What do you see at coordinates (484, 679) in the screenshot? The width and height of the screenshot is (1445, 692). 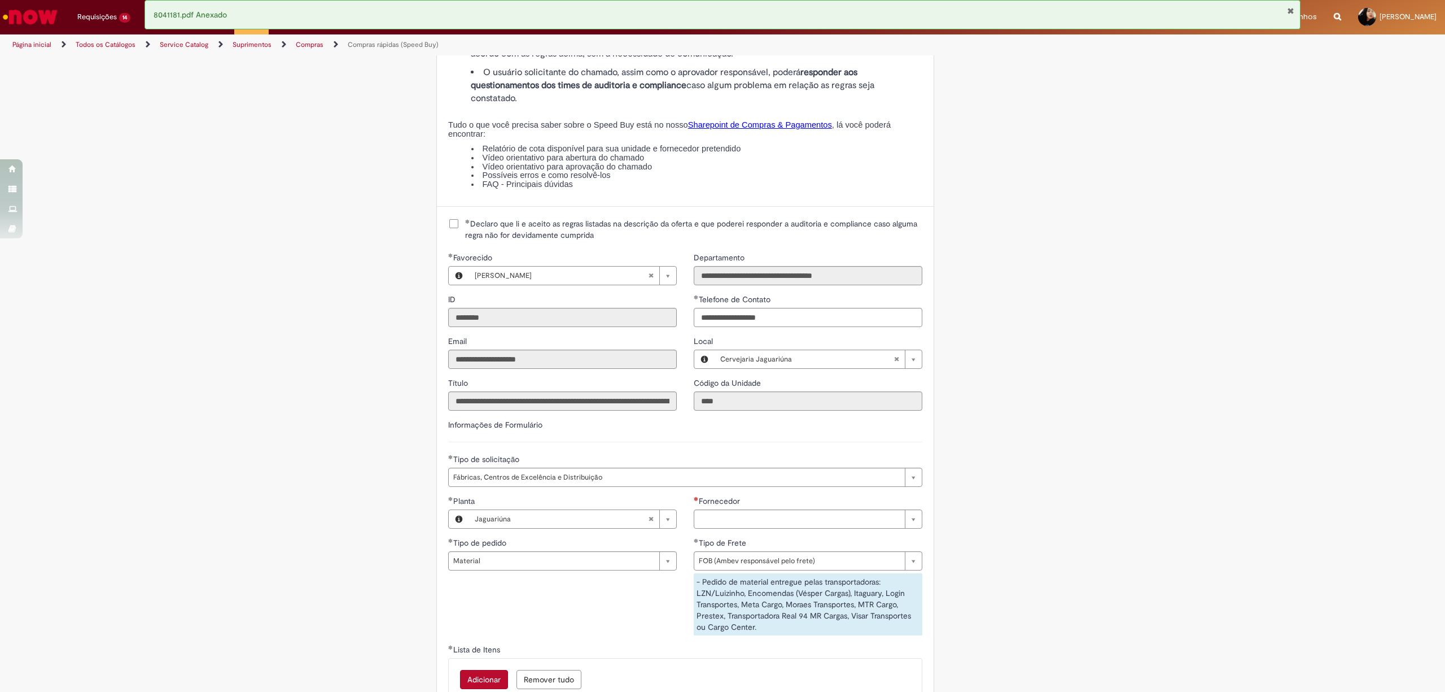 I see `button: Add a row for Lista de Itens` at bounding box center [484, 679].